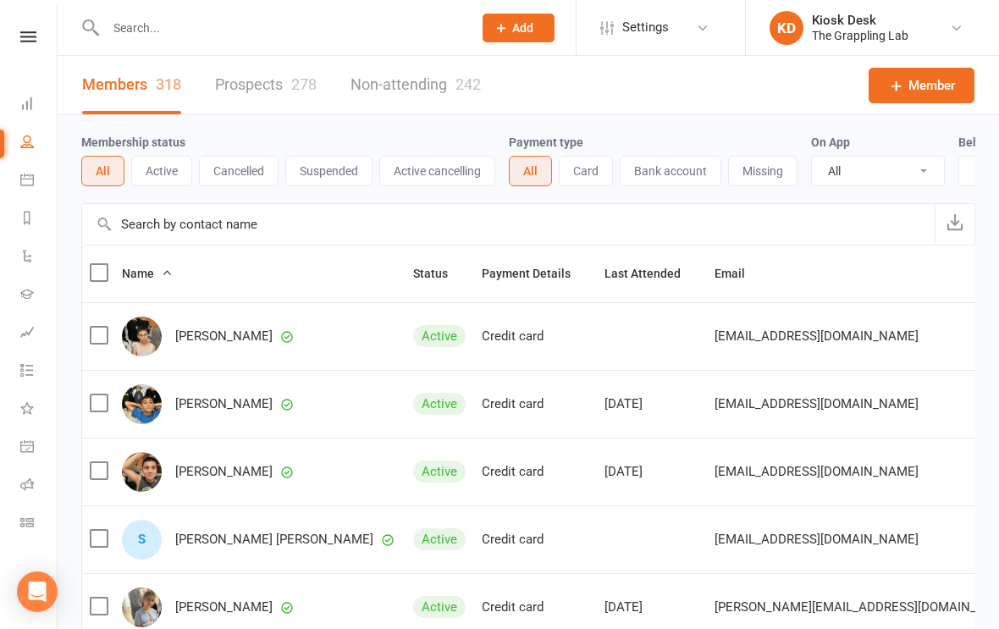 This screenshot has height=629, width=999. What do you see at coordinates (162, 171) in the screenshot?
I see `button: Active` at bounding box center [162, 171].